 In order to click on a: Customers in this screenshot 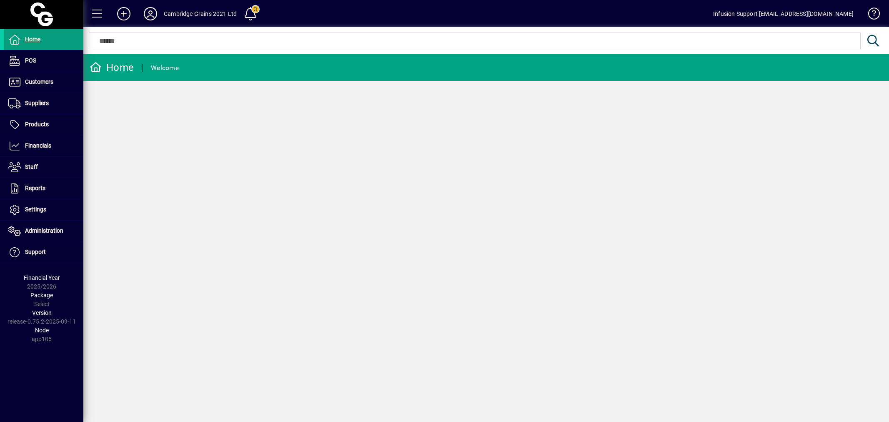, I will do `click(44, 82)`.